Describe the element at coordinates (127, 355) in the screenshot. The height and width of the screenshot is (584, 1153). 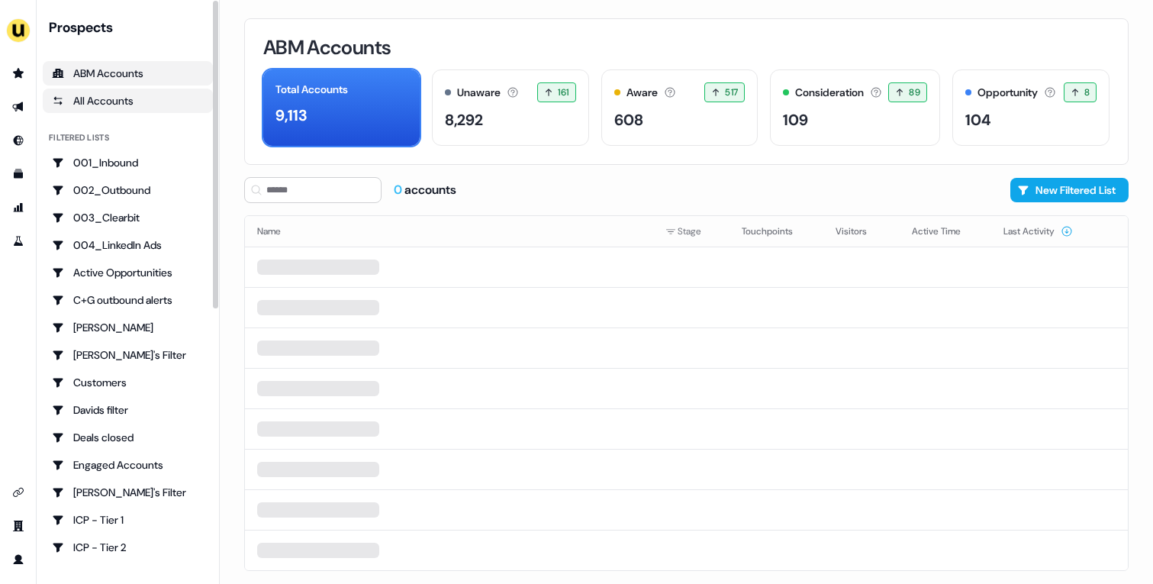
I see `a: Go to Charlotte's Filter` at that location.